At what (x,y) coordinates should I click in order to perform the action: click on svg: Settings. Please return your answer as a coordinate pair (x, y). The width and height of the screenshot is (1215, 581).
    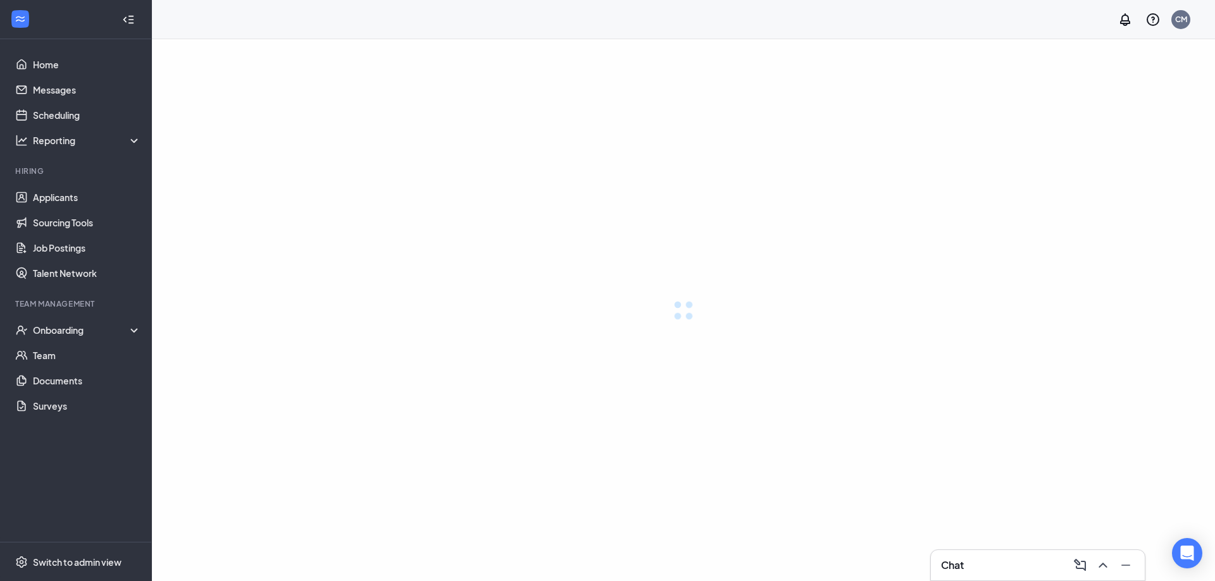
    Looking at the image, I should click on (22, 562).